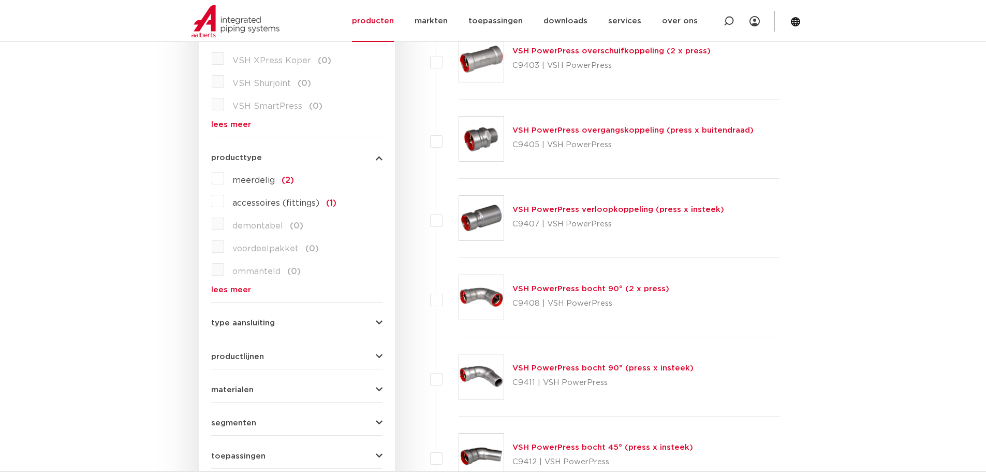 The width and height of the screenshot is (986, 472). Describe the element at coordinates (331, 203) in the screenshot. I see `span: (1)` at that location.